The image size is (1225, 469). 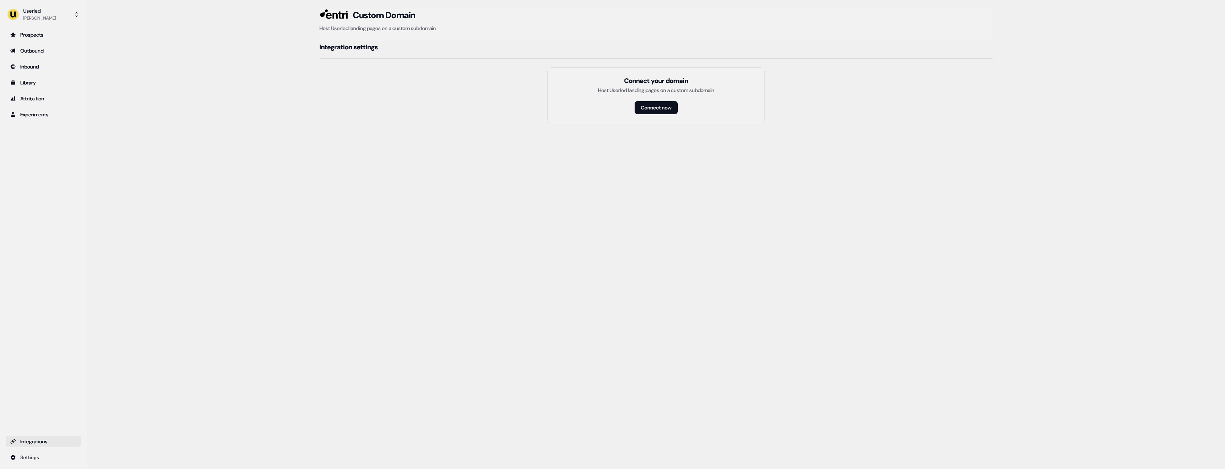 I want to click on button: Connect now, so click(x=656, y=108).